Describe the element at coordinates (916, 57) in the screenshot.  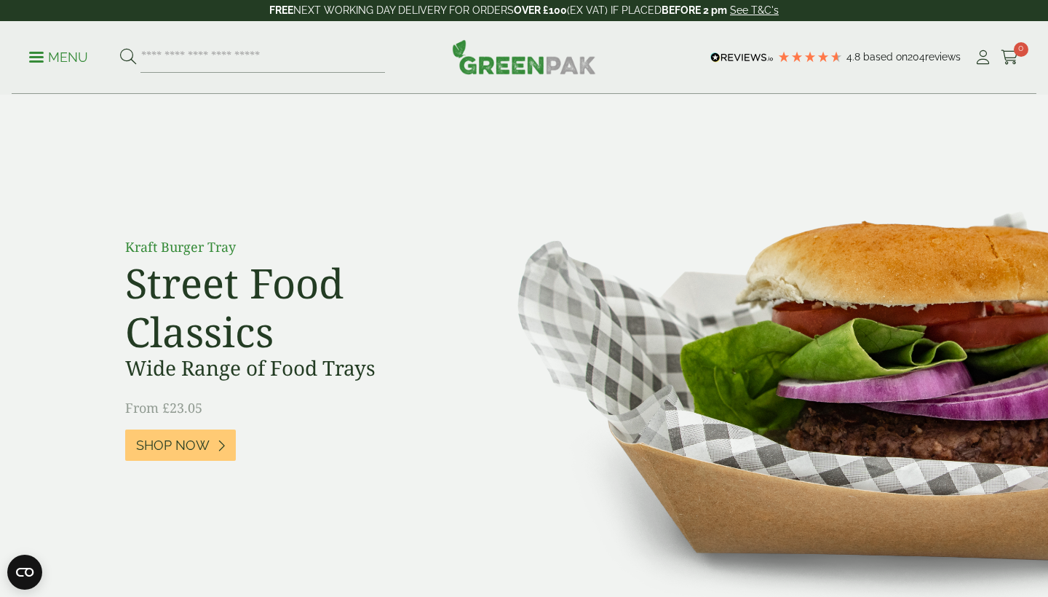
I see `span: 204` at that location.